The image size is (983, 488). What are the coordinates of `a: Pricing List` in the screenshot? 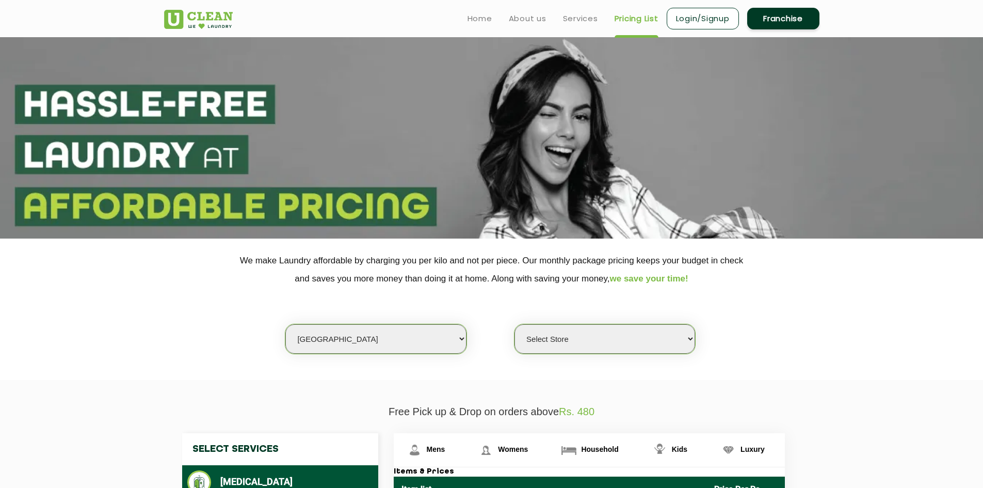 It's located at (636, 19).